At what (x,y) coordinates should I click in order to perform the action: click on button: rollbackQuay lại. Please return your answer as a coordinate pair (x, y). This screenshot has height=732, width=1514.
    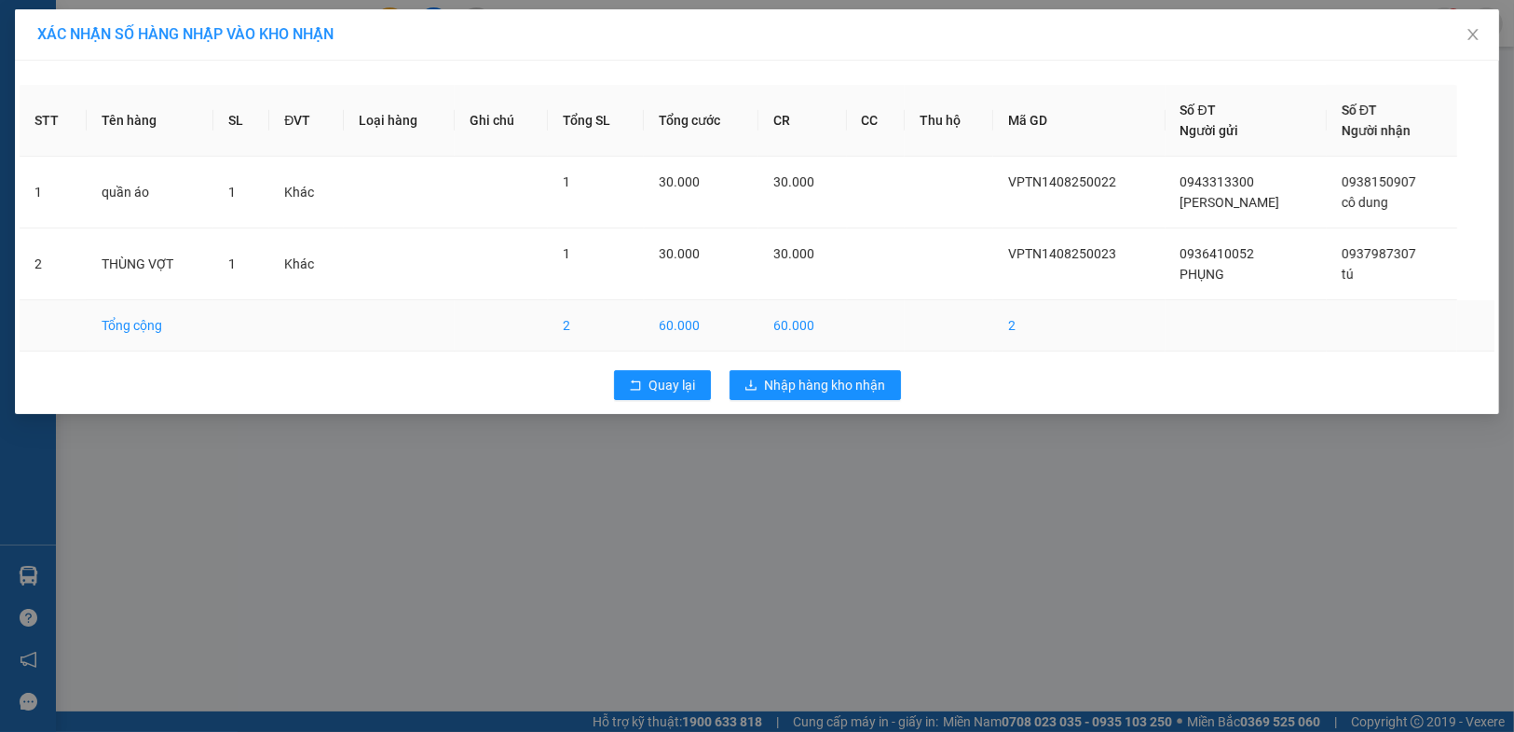
    Looking at the image, I should click on (663, 385).